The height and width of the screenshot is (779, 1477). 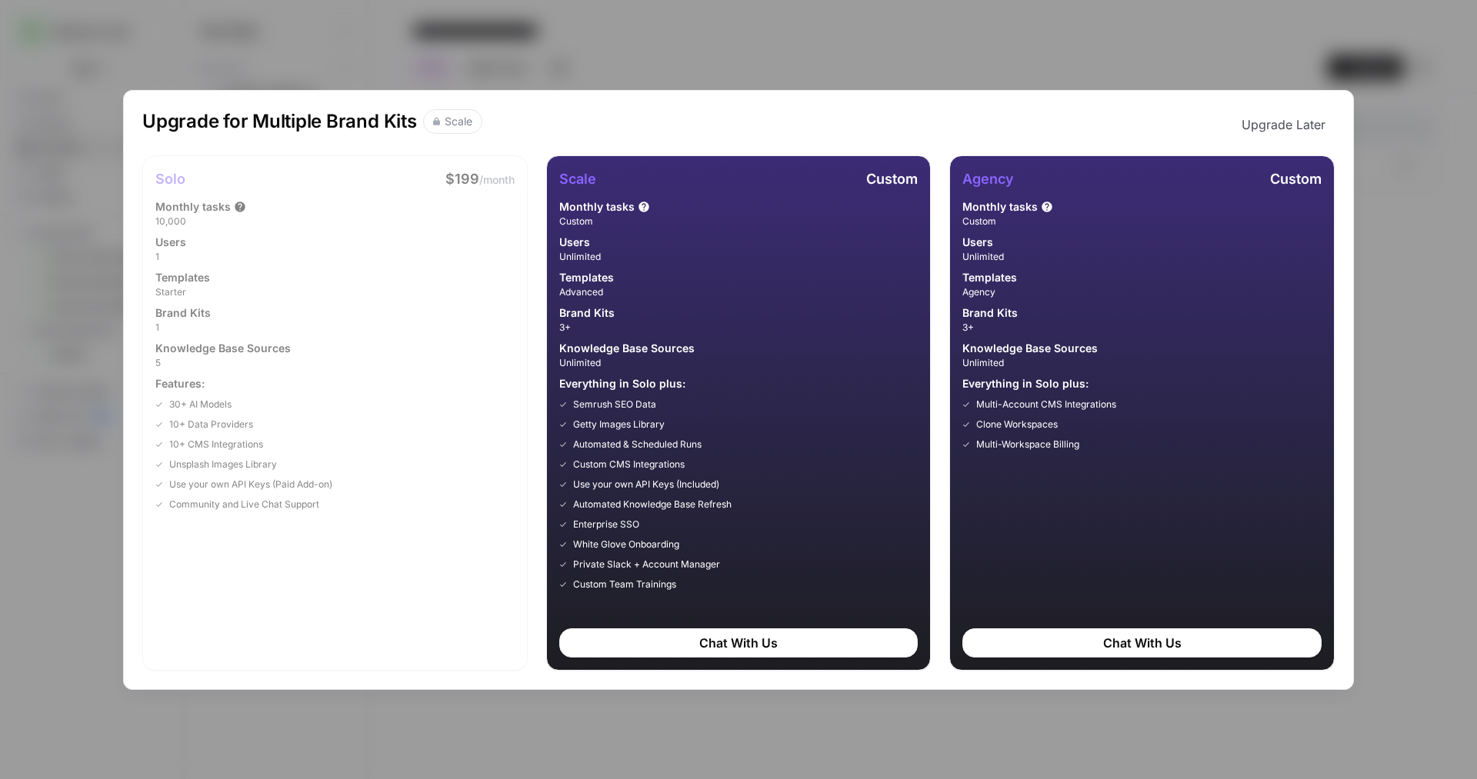 I want to click on div: Scale, so click(x=458, y=122).